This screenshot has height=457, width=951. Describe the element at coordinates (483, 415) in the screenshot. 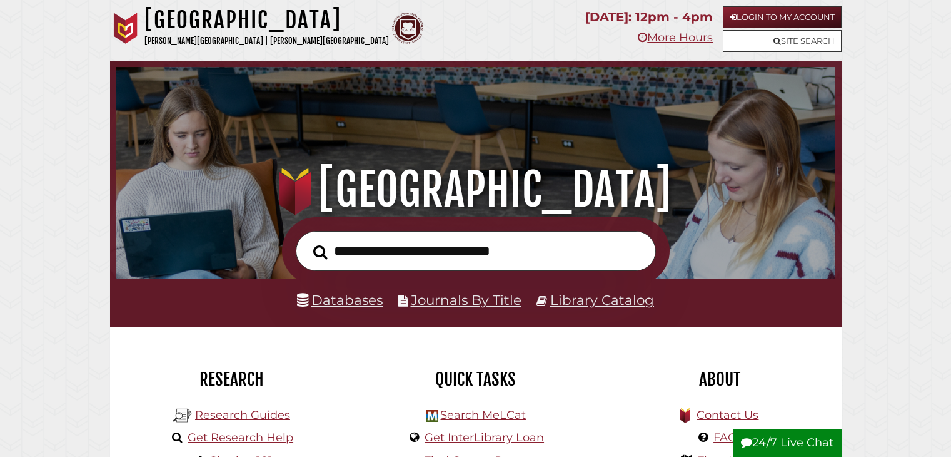

I see `a: Search MeLCat` at that location.